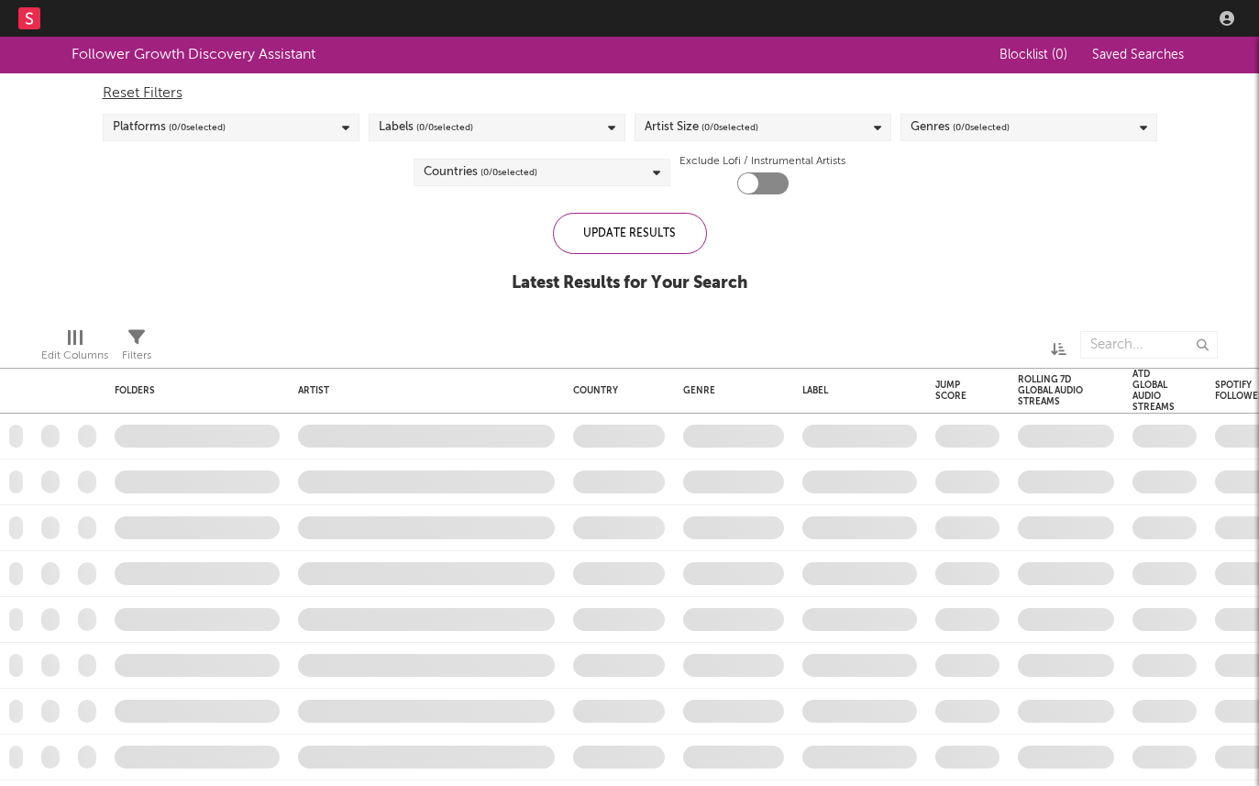  Describe the element at coordinates (169, 127) in the screenshot. I see `div: Platforms` at that location.